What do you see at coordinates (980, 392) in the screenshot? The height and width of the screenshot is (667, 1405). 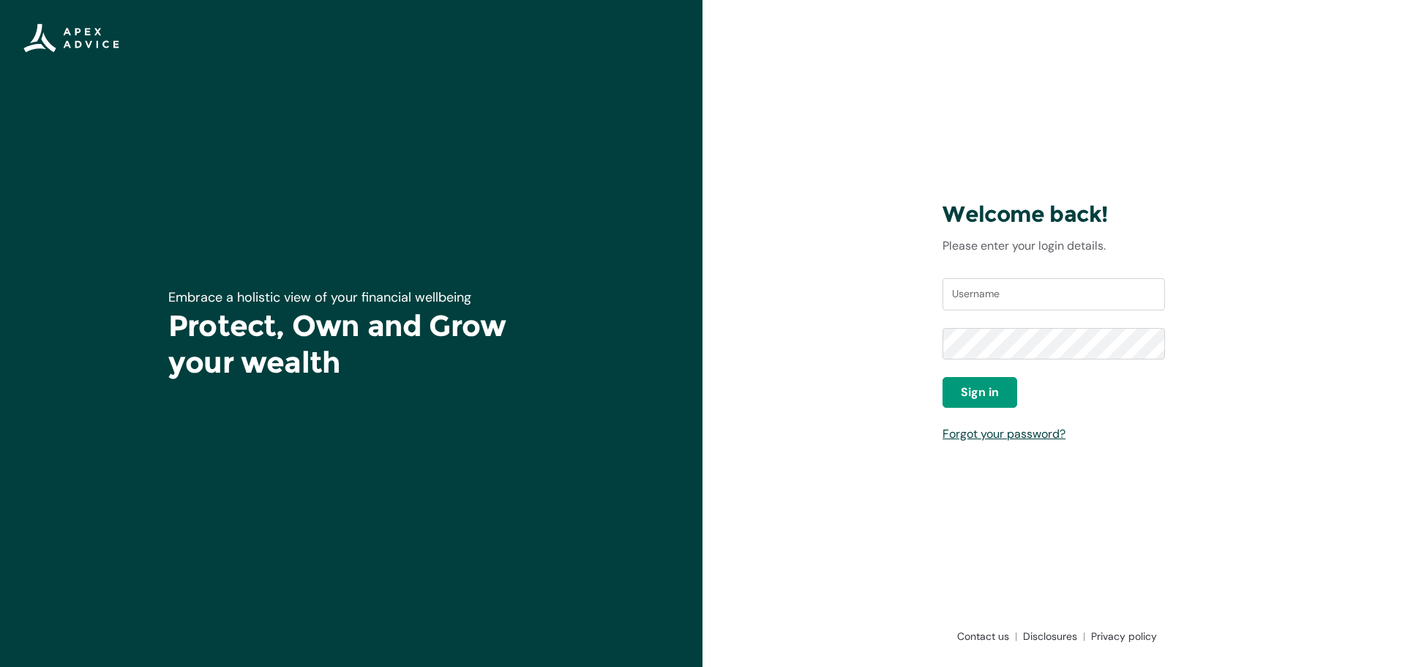 I see `button: Sign in` at bounding box center [980, 392].